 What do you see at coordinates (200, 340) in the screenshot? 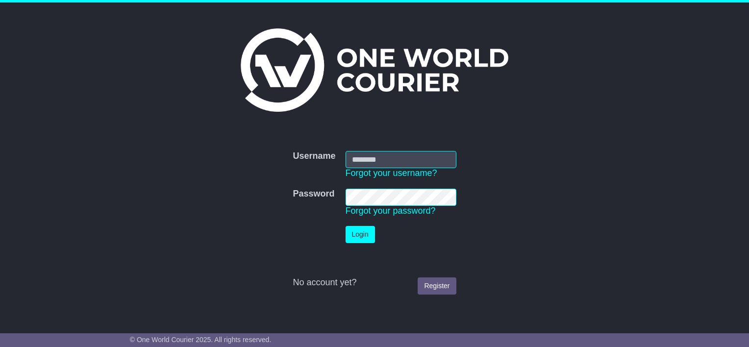
I see `span: © One World Courier 2025. All rights reserved.` at bounding box center [200, 340].